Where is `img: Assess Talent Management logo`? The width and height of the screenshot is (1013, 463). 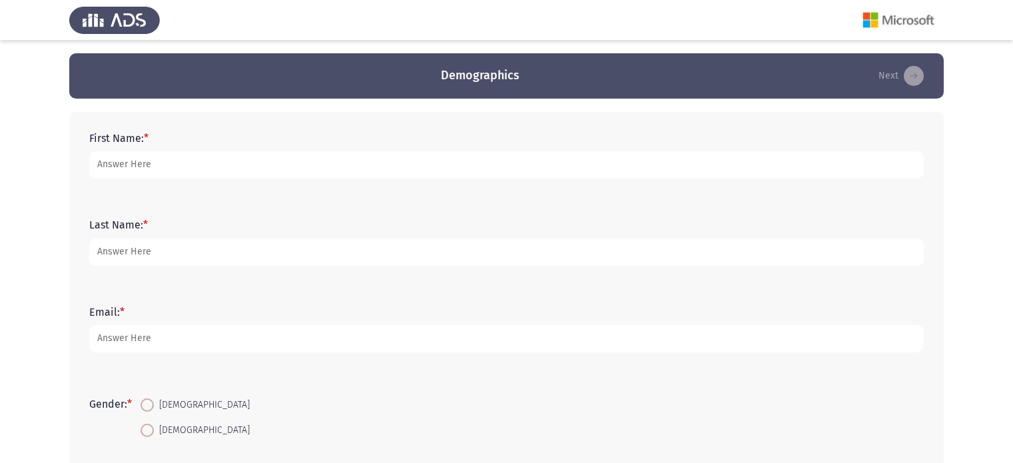 img: Assess Talent Management logo is located at coordinates (115, 20).